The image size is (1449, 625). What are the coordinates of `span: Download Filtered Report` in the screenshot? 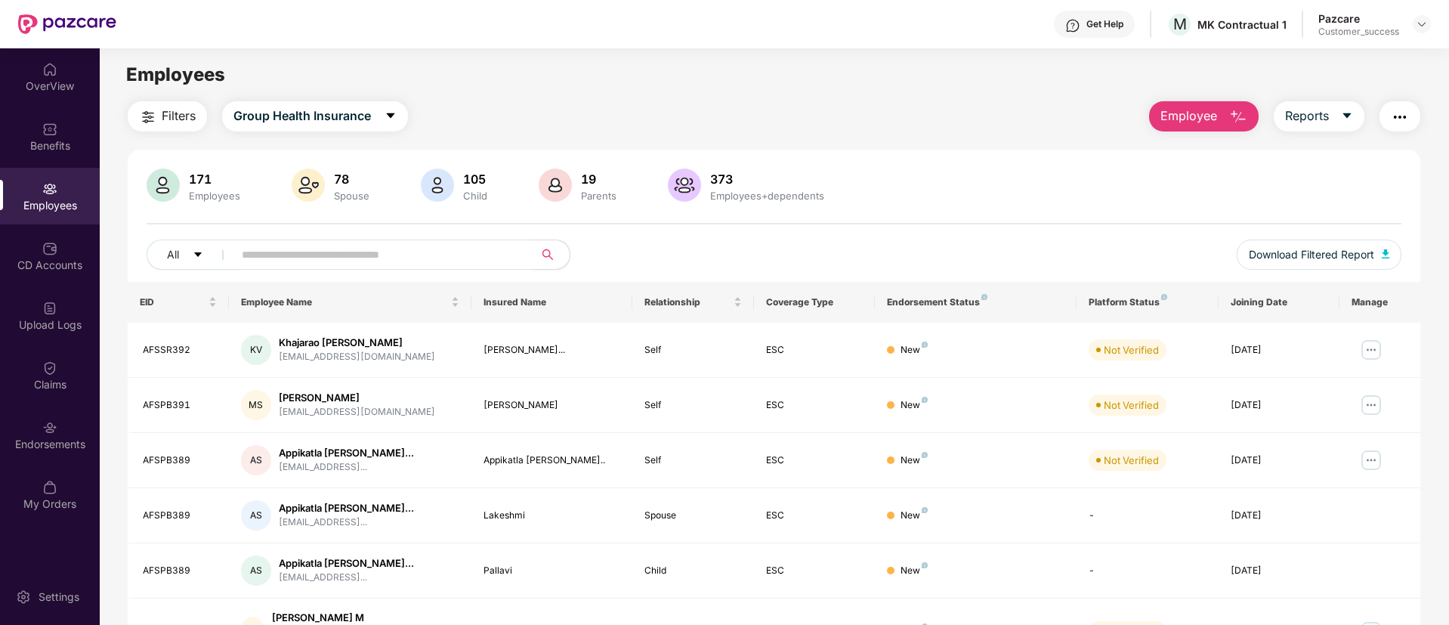 It's located at (1312, 255).